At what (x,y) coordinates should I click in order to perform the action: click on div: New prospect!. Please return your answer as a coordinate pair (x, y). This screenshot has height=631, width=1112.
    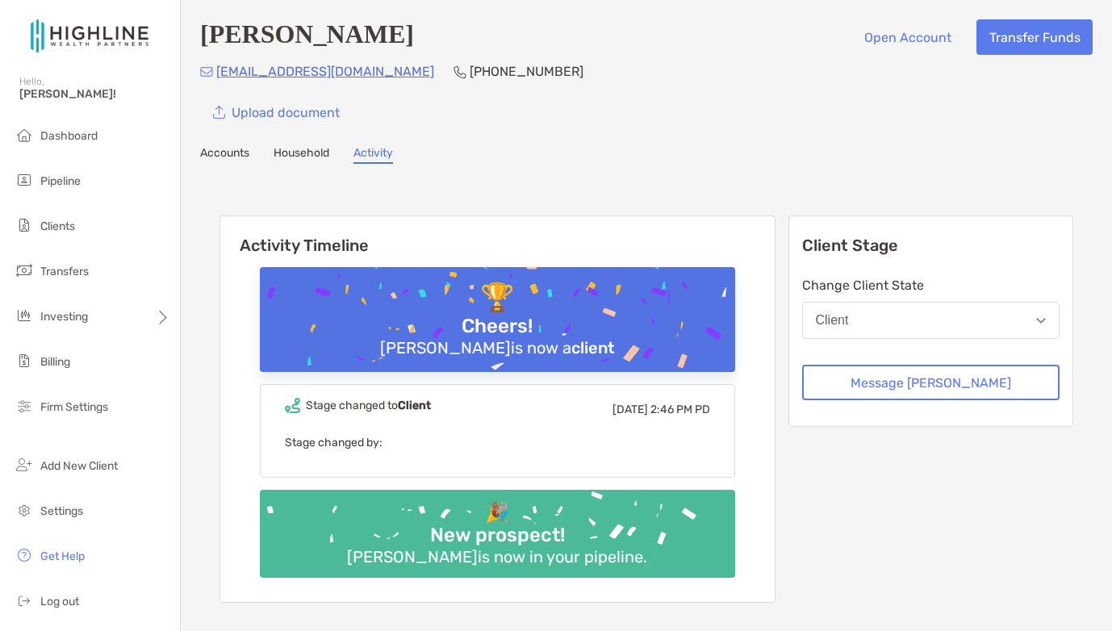
    Looking at the image, I should click on (497, 535).